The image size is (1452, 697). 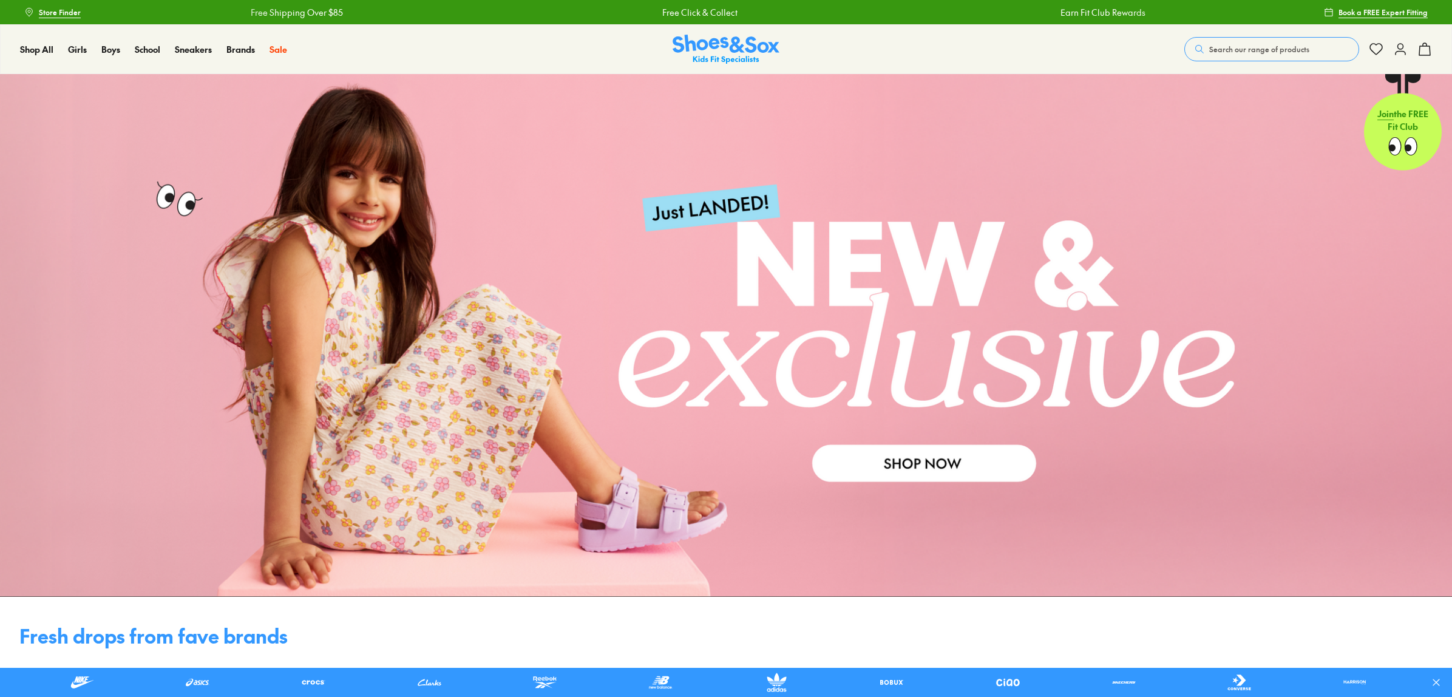 What do you see at coordinates (1385, 114) in the screenshot?
I see `span: Join` at bounding box center [1385, 114].